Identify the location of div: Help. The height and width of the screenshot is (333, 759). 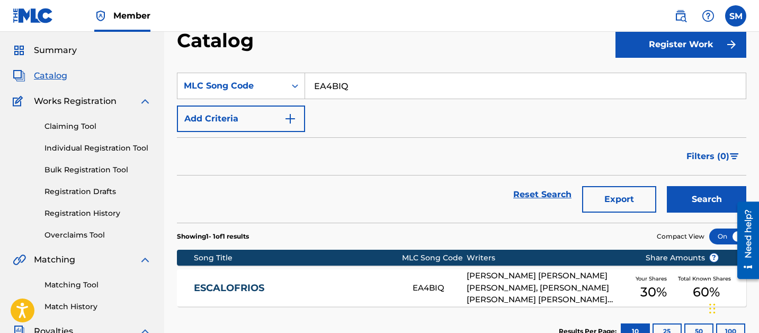
(708, 16).